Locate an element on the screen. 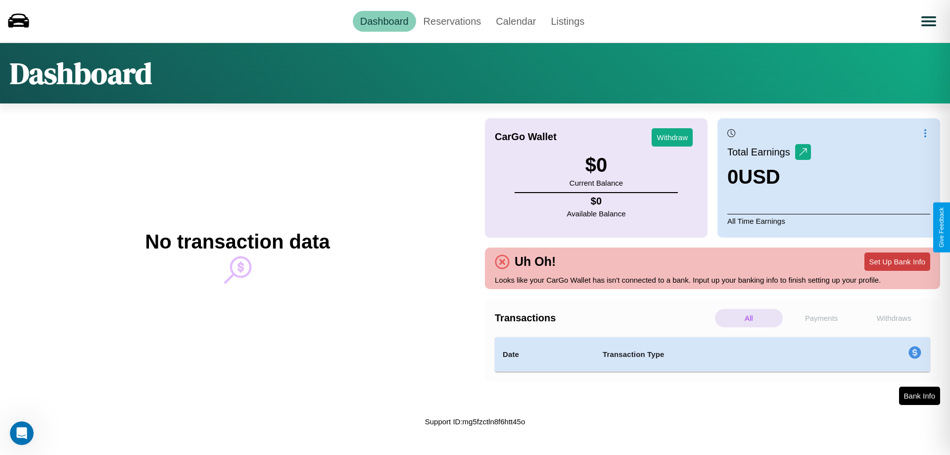  p: Looks like your CarGo Wallet has isn't connected to a bank. Input up your banking info to finish ... is located at coordinates (712, 280).